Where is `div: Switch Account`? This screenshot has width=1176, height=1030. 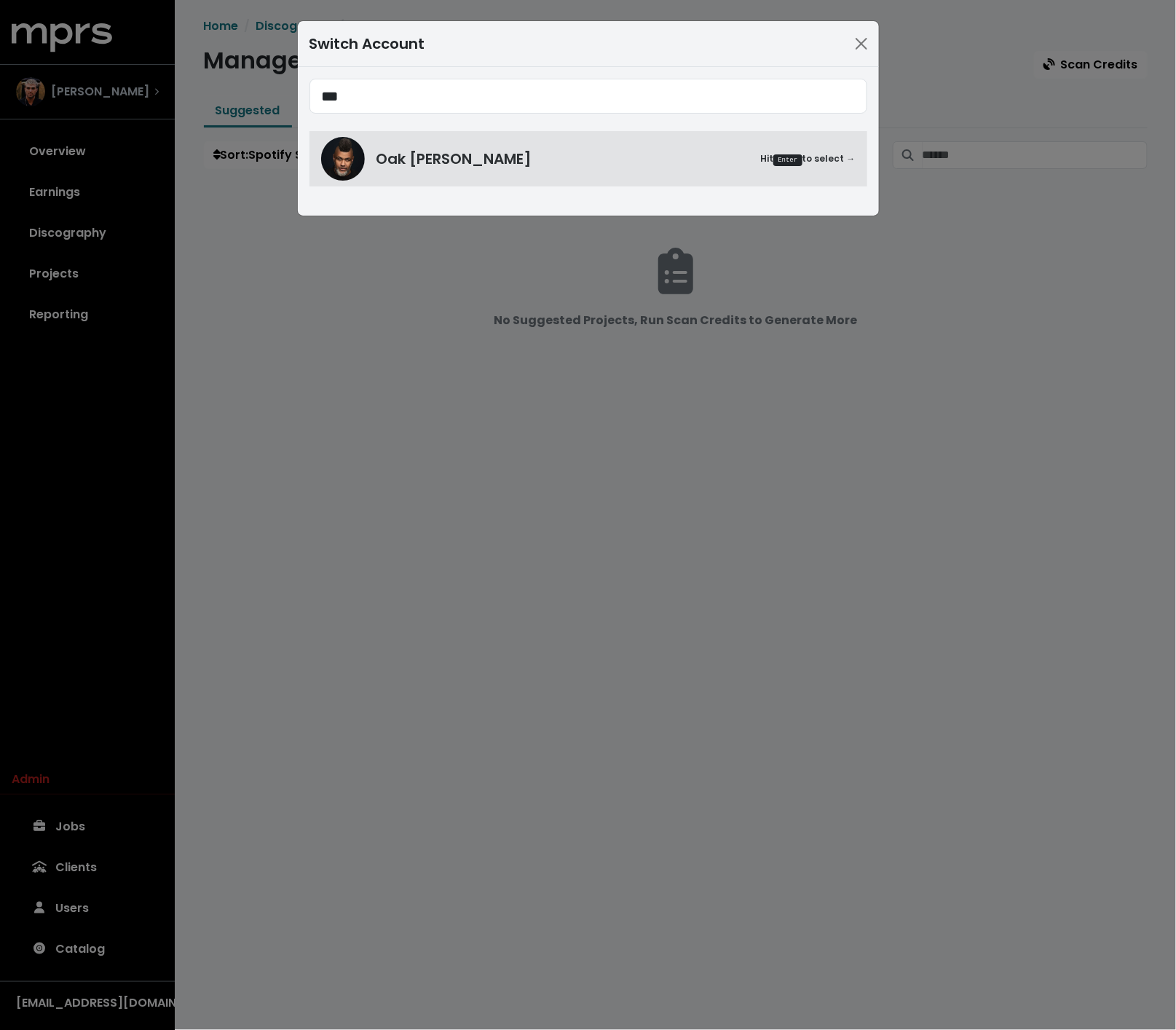 div: Switch Account is located at coordinates (367, 44).